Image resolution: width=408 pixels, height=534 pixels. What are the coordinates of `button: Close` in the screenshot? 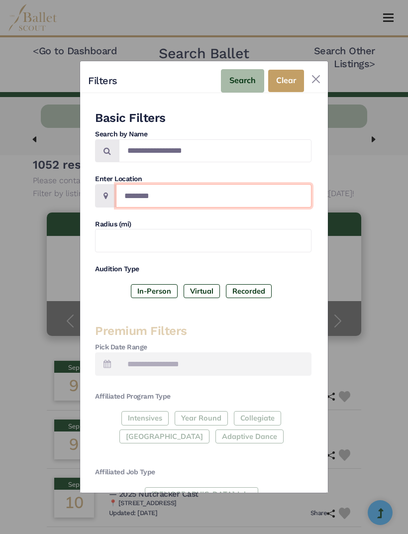 It's located at (316, 79).